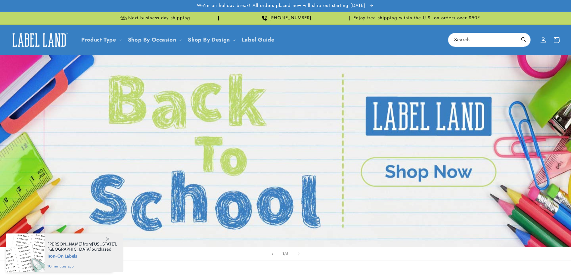 This screenshot has height=278, width=571. Describe the element at coordinates (299, 254) in the screenshot. I see `button: Next slide` at that location.